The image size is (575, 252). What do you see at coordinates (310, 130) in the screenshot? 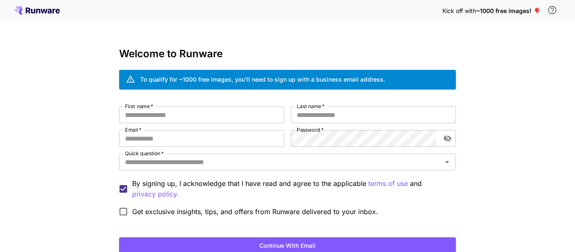
I see `label: Password` at bounding box center [310, 130].